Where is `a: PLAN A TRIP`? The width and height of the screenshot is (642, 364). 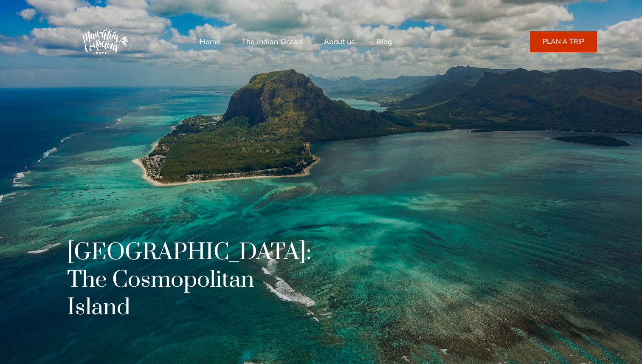 a: PLAN A TRIP is located at coordinates (564, 42).